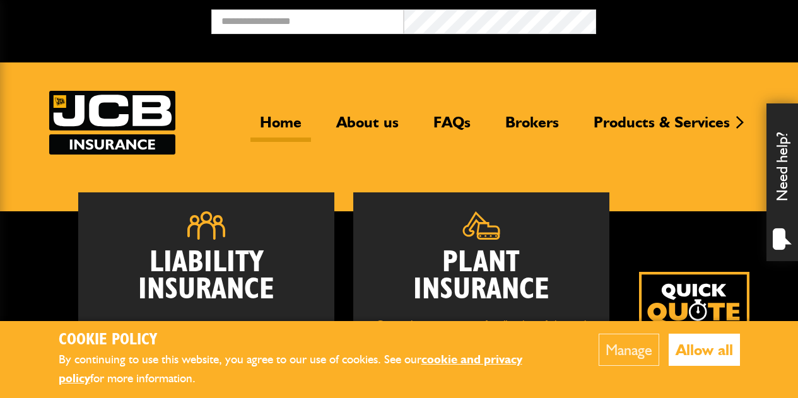 The height and width of the screenshot is (398, 798). Describe the element at coordinates (112, 122) in the screenshot. I see `img: JCB Insurance Services logo` at that location.